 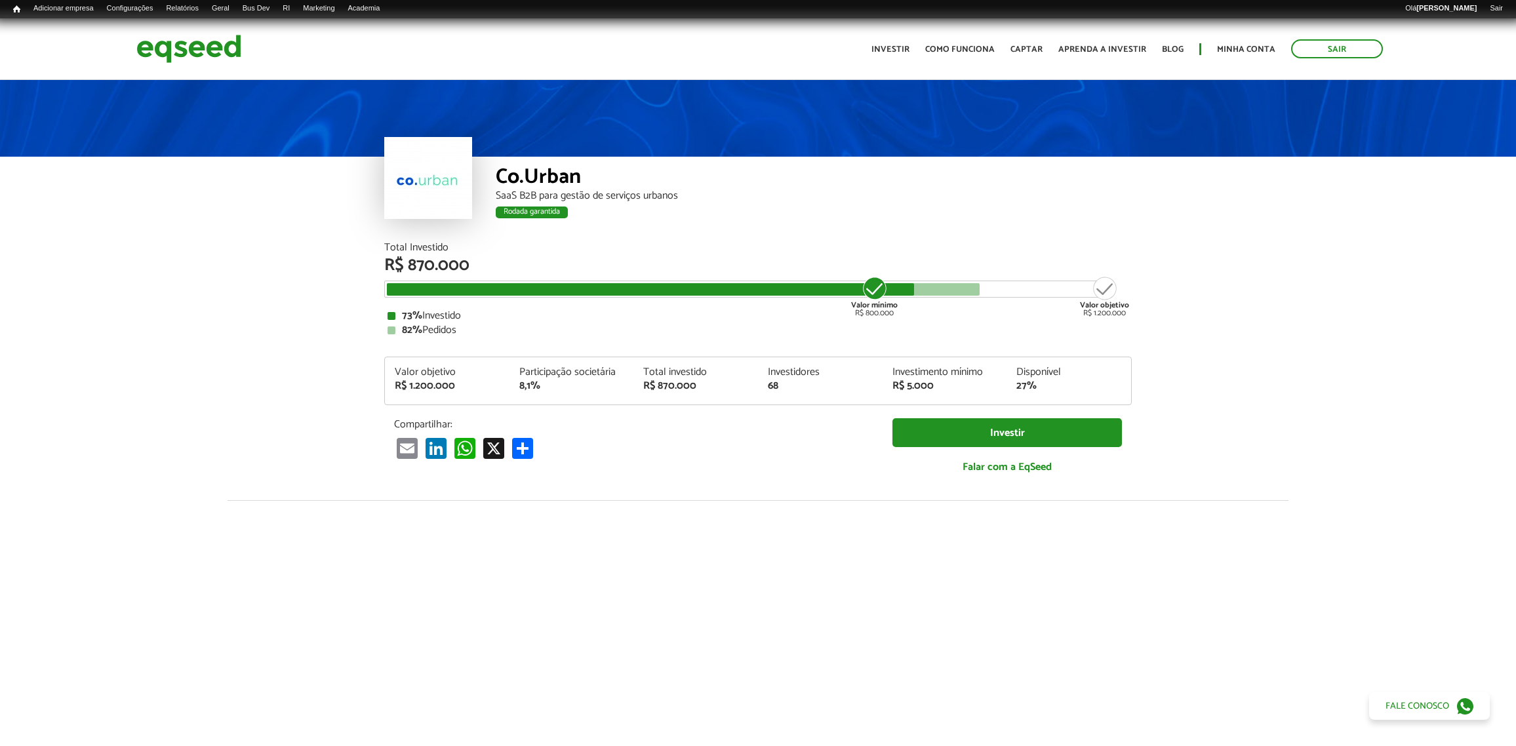 I want to click on a: Início, so click(x=16, y=9).